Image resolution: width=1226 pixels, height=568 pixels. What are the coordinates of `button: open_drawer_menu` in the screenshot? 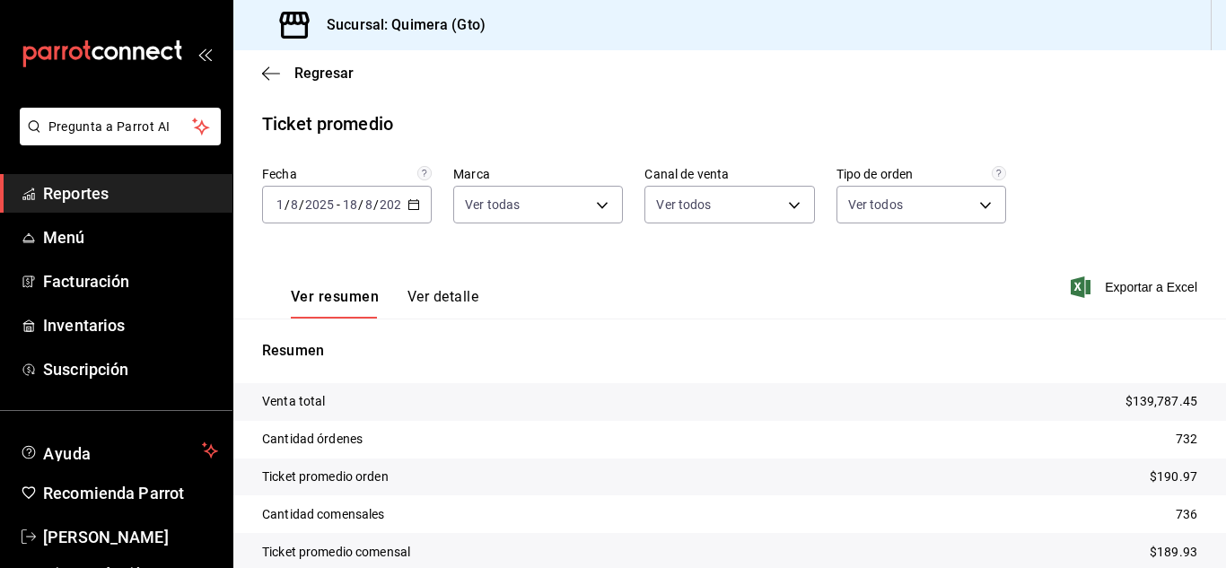 It's located at (205, 54).